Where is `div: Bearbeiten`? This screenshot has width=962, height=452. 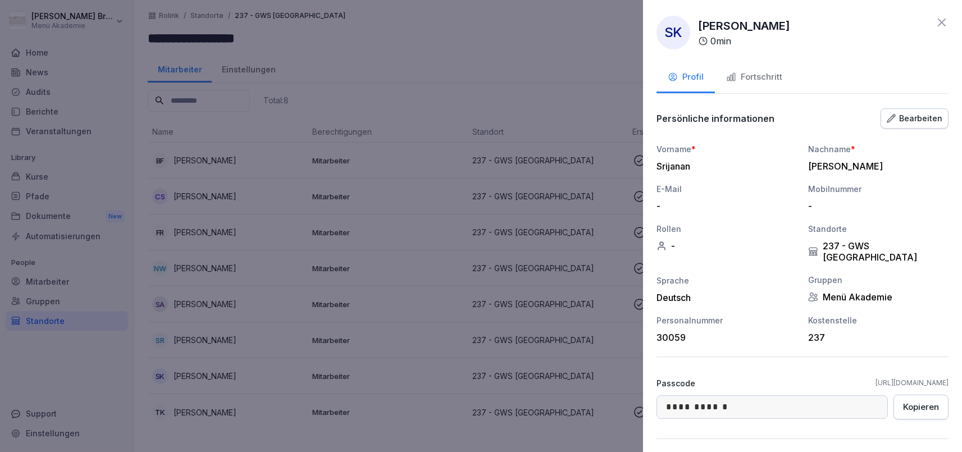
div: Bearbeiten is located at coordinates (914, 119).